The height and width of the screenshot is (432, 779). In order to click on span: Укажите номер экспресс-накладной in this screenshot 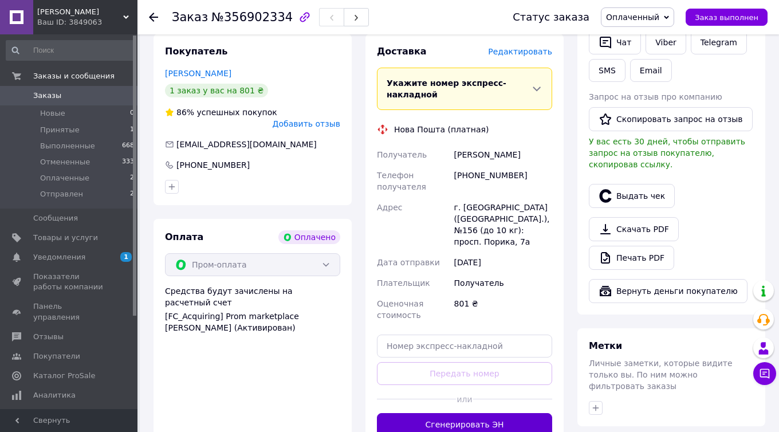, I will do `click(446, 89)`.